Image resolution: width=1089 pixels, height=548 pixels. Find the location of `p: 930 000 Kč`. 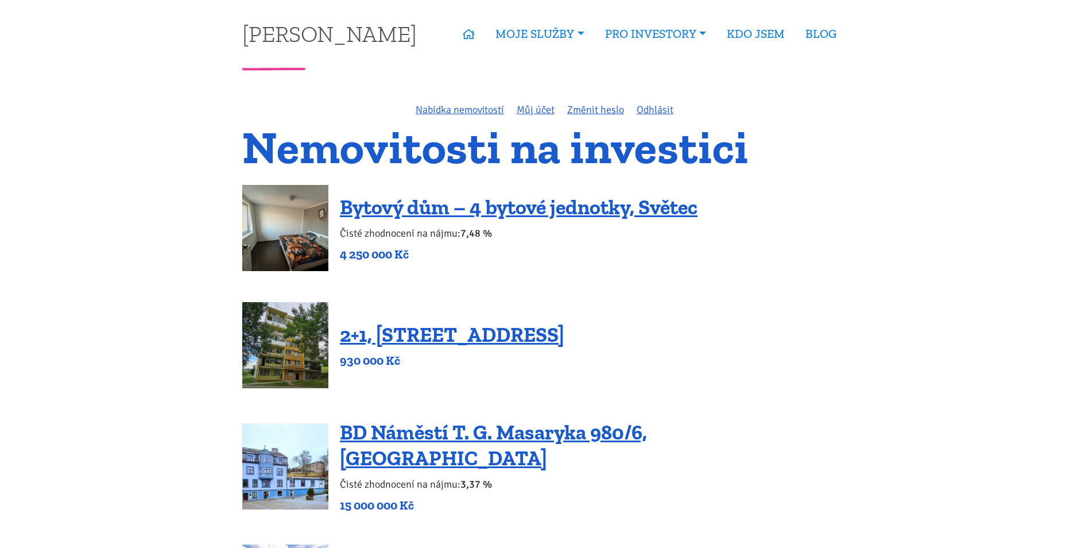

p: 930 000 Kč is located at coordinates (452, 360).